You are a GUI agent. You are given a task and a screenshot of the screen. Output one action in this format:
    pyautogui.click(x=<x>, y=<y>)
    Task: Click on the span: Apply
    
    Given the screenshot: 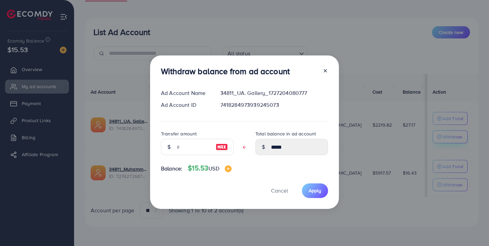 What is the action you would take?
    pyautogui.click(x=315, y=190)
    